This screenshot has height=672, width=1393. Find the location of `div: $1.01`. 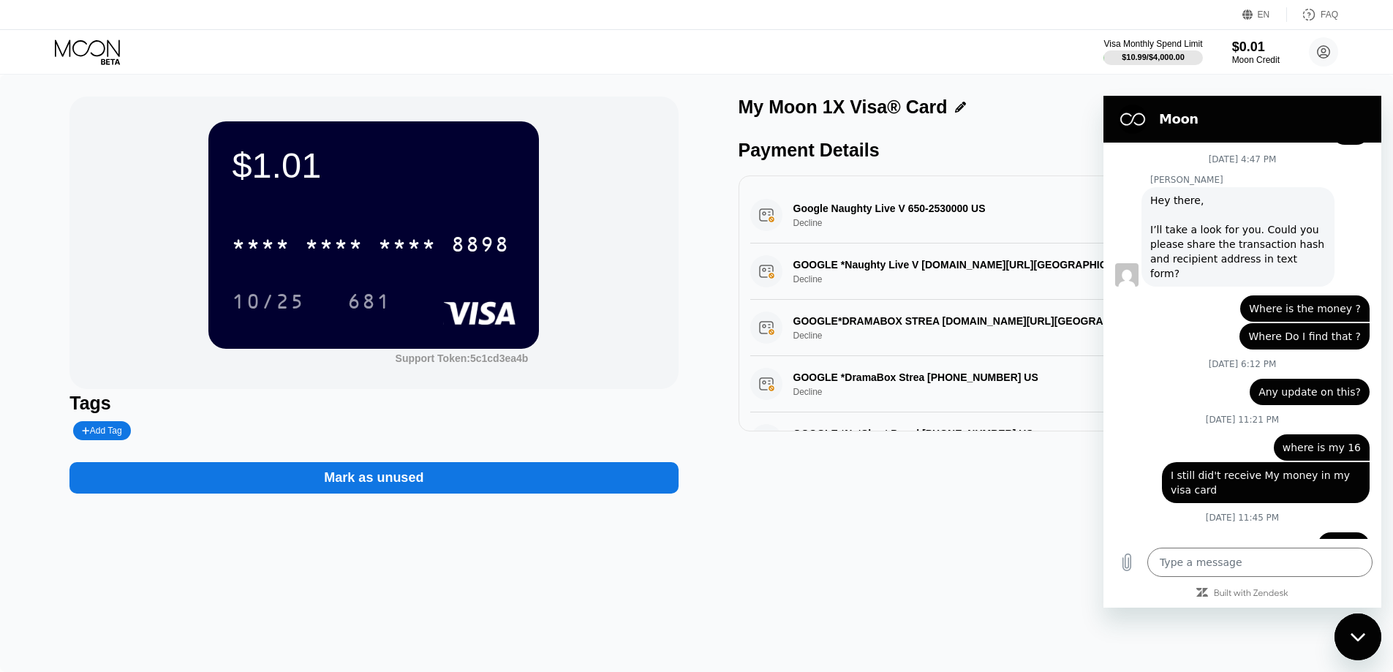

div: $1.01 is located at coordinates (374, 165).